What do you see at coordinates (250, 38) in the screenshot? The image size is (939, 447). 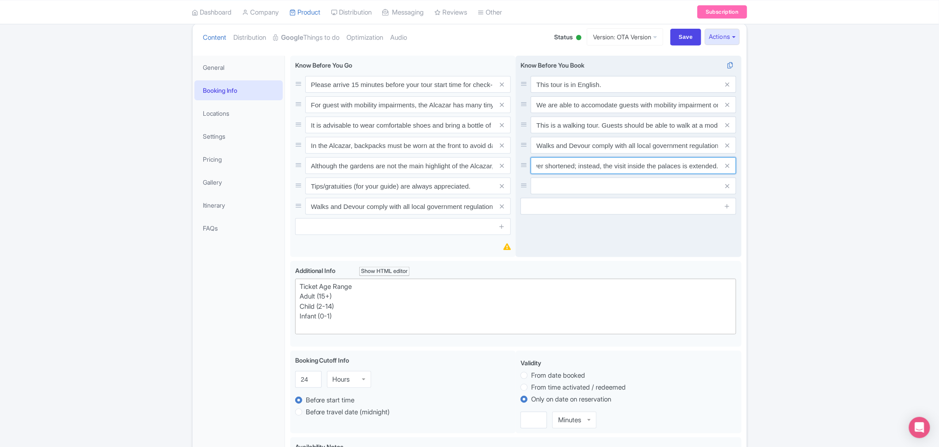 I see `a: Distribution` at bounding box center [250, 38].